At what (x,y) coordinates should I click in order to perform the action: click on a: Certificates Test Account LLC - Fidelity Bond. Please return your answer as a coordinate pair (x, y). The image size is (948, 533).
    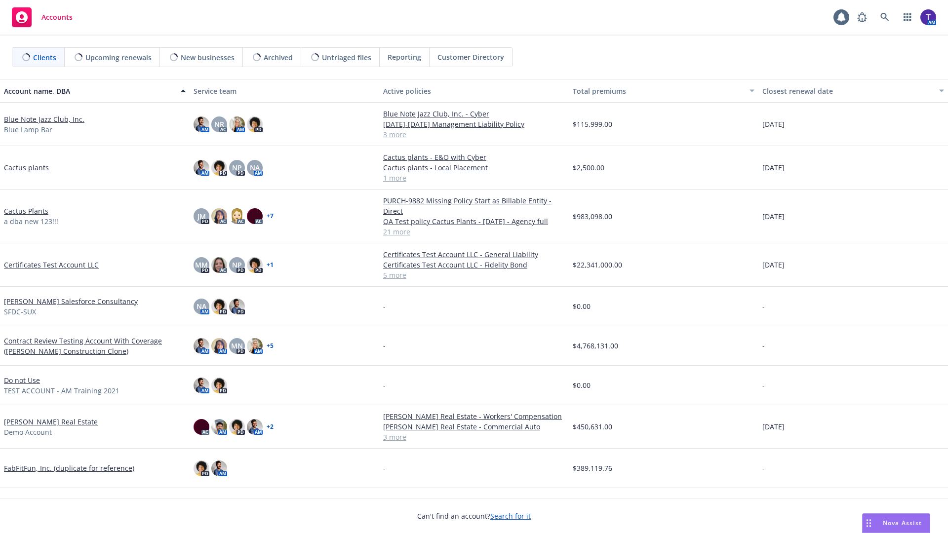
    Looking at the image, I should click on (474, 265).